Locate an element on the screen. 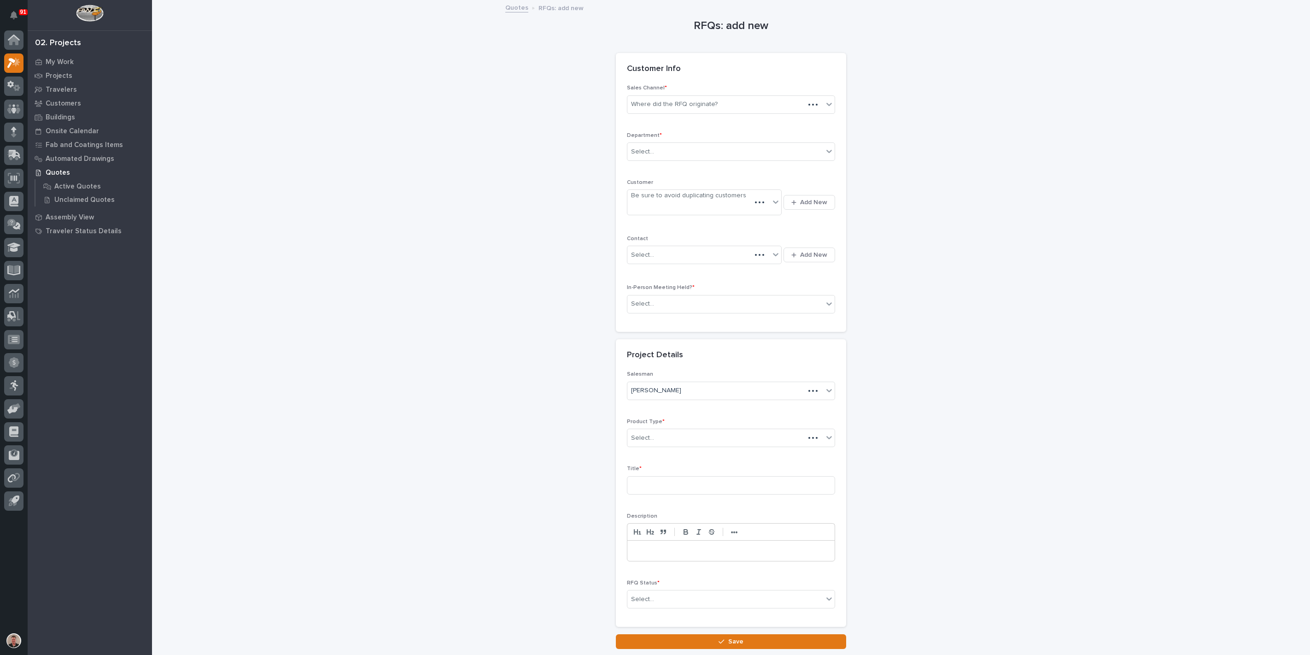 This screenshot has width=1310, height=655. button: Save is located at coordinates (731, 641).